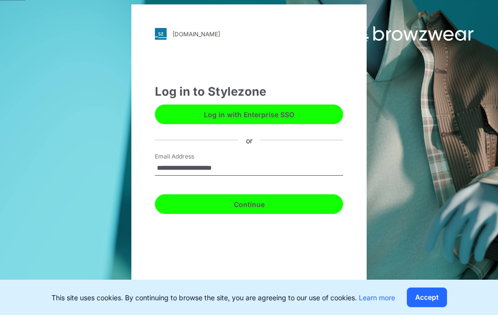 Image resolution: width=498 pixels, height=315 pixels. Describe the element at coordinates (161, 34) in the screenshot. I see `img: svg+xml;base64,PHN2ZyB3aWR0aD0iMjgiIGhlaWdodD0iMjgiIHZpZXdCb3g9IjAgMCAyOCAyOCIgZmlsbD0ibm9uZSIgeG...` at that location.